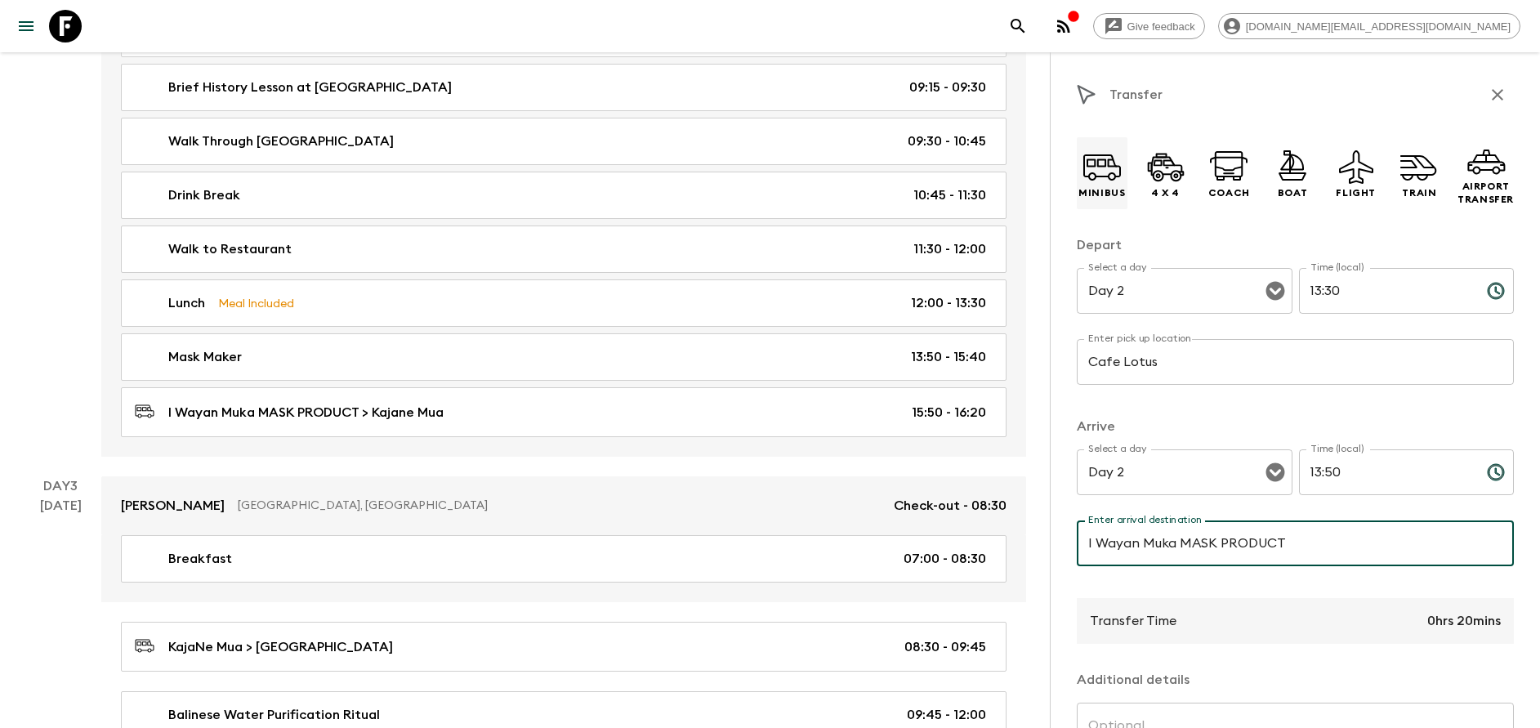  What do you see at coordinates (256, 303) in the screenshot?
I see `p: Meal Included` at bounding box center [256, 303].